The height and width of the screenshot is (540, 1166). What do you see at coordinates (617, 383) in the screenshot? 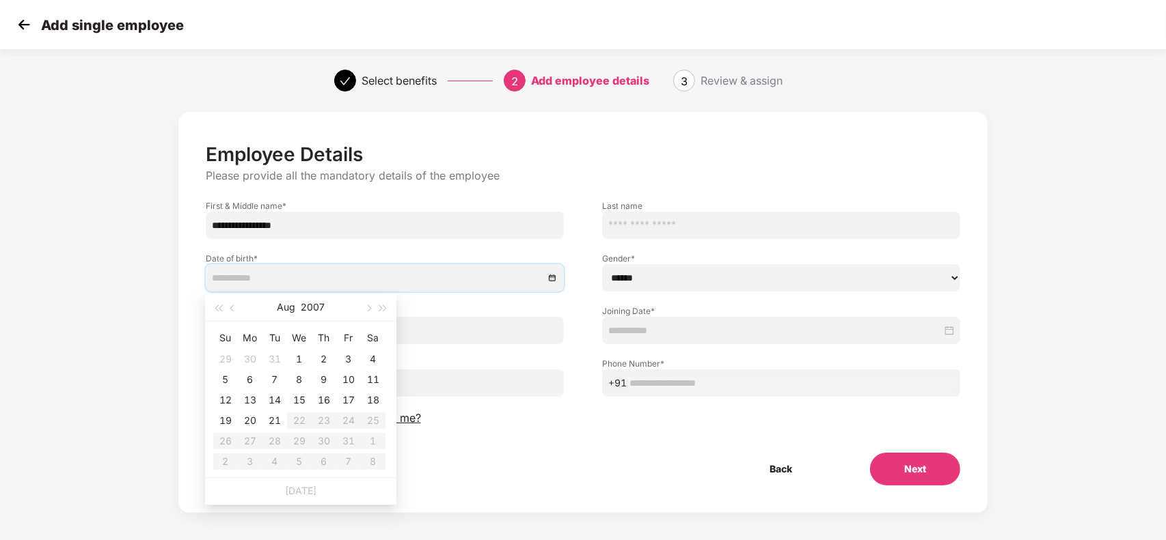
I see `span: +91` at bounding box center [617, 383].